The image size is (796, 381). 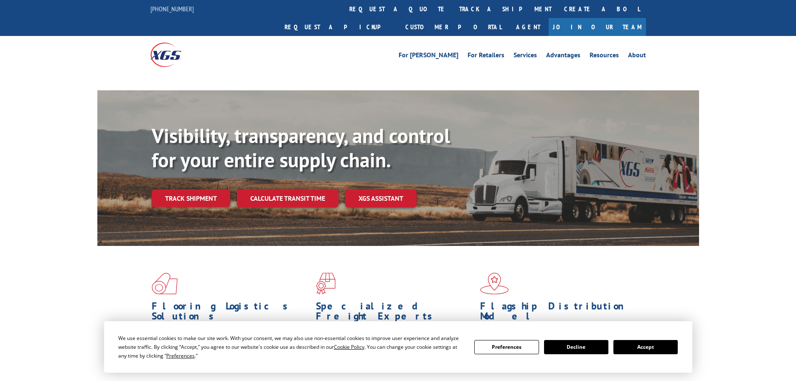 What do you see at coordinates (454, 27) in the screenshot?
I see `a: Customer Portal` at bounding box center [454, 27].